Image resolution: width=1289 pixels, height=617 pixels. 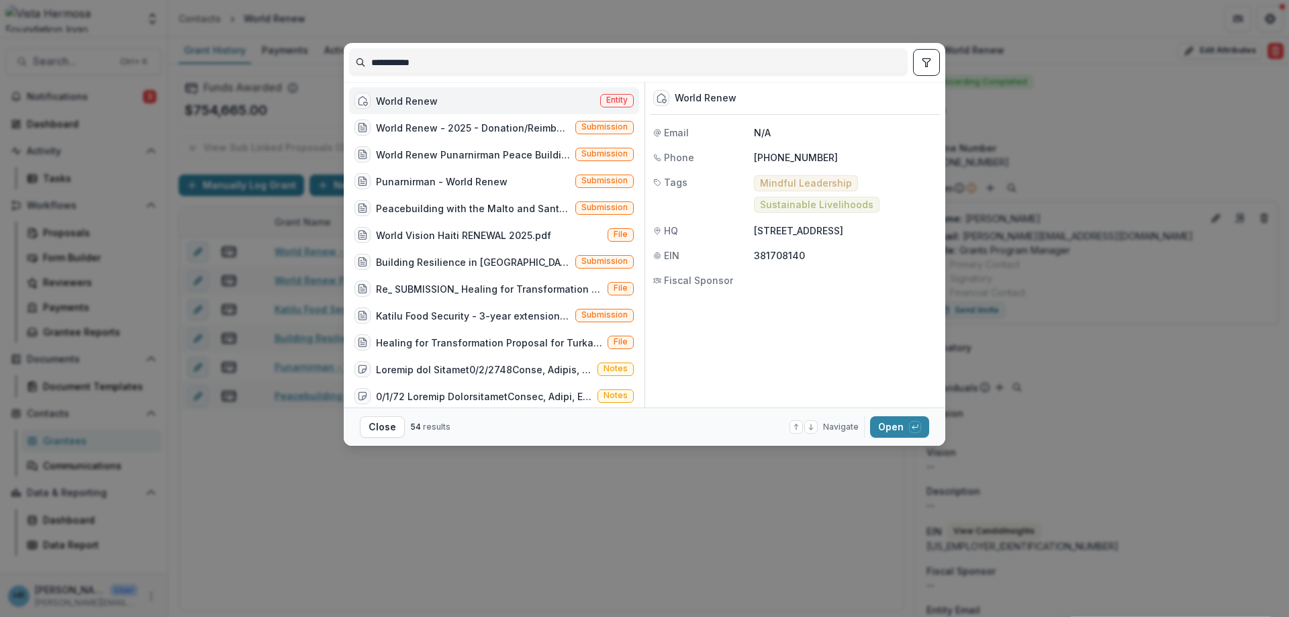 What do you see at coordinates (473, 208) in the screenshot?
I see `div: Peacebuilding with the Malto and Santhal Communities - World Renew (EFICOR/World Renew leads peac...` at bounding box center [473, 208].